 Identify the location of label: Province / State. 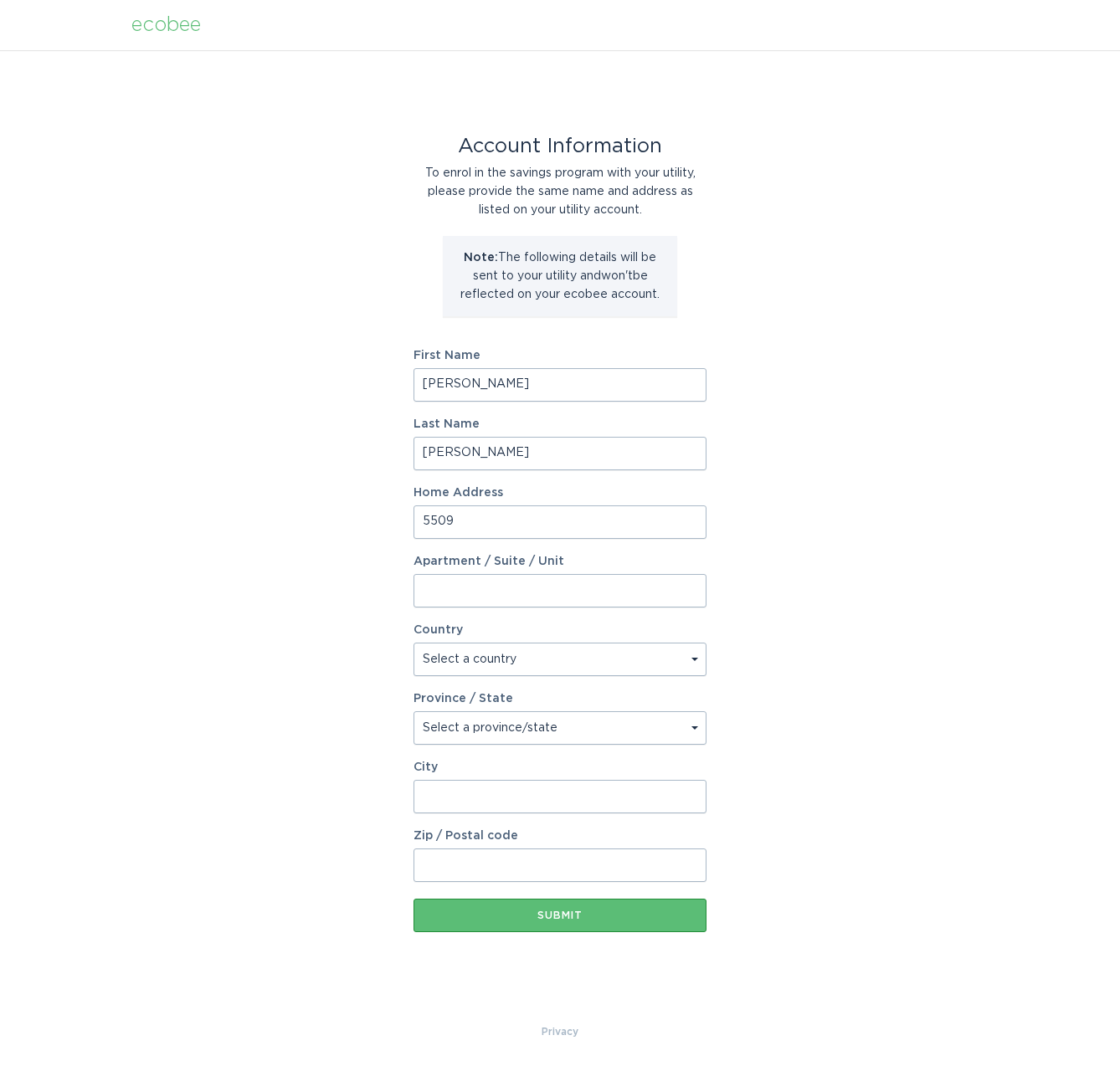
(463, 699).